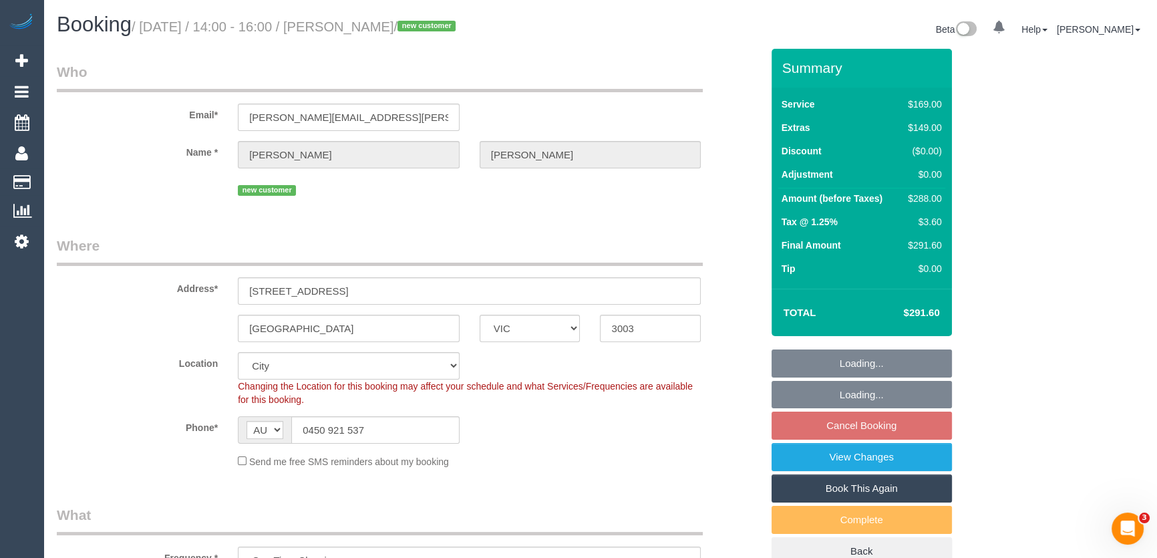 This screenshot has width=1157, height=558. What do you see at coordinates (375, 430) in the screenshot?
I see `input: Phone*` at bounding box center [375, 430].